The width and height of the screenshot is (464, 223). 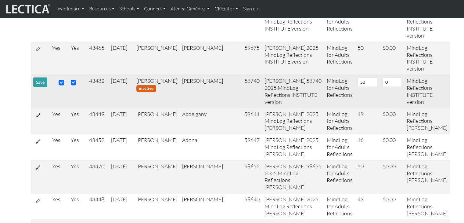 What do you see at coordinates (252, 176) in the screenshot?
I see `td: 59655` at bounding box center [252, 176].